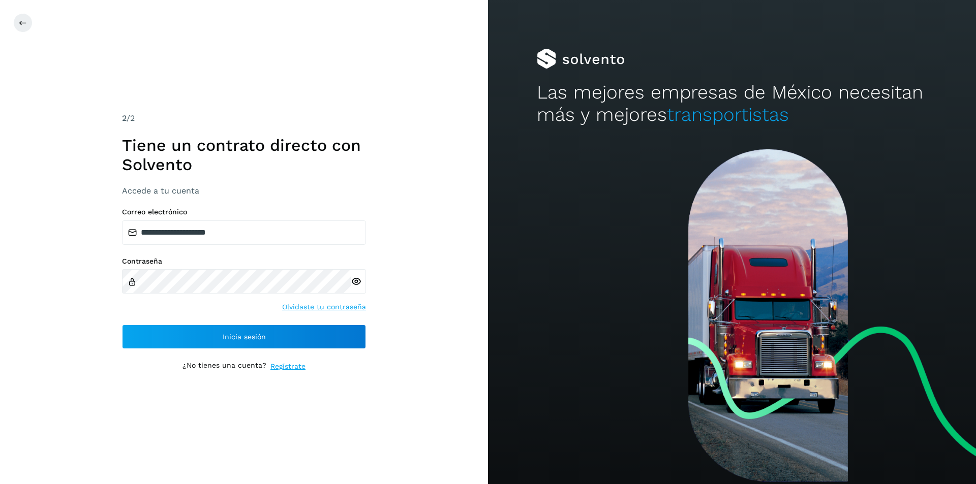 The height and width of the screenshot is (484, 976). What do you see at coordinates (244, 191) in the screenshot?
I see `h3: Accede a tu cuenta` at bounding box center [244, 191].